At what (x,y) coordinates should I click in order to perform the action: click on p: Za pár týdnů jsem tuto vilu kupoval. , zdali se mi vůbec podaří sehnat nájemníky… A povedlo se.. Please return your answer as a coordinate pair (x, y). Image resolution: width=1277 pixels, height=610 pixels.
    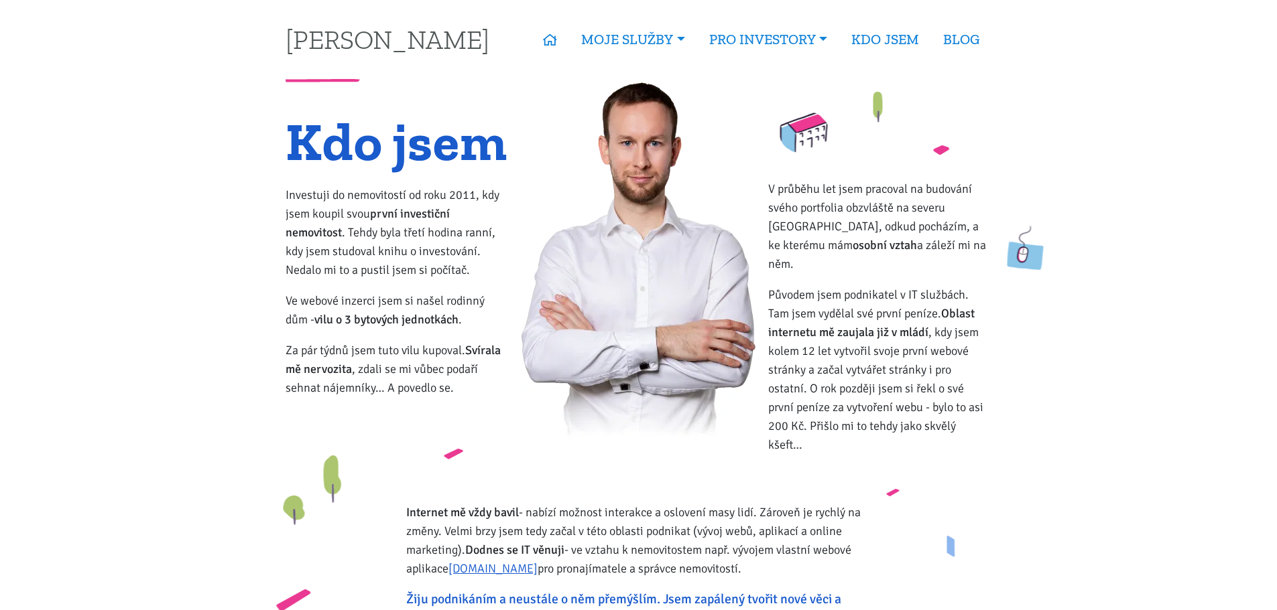
    Looking at the image, I should click on (397, 369).